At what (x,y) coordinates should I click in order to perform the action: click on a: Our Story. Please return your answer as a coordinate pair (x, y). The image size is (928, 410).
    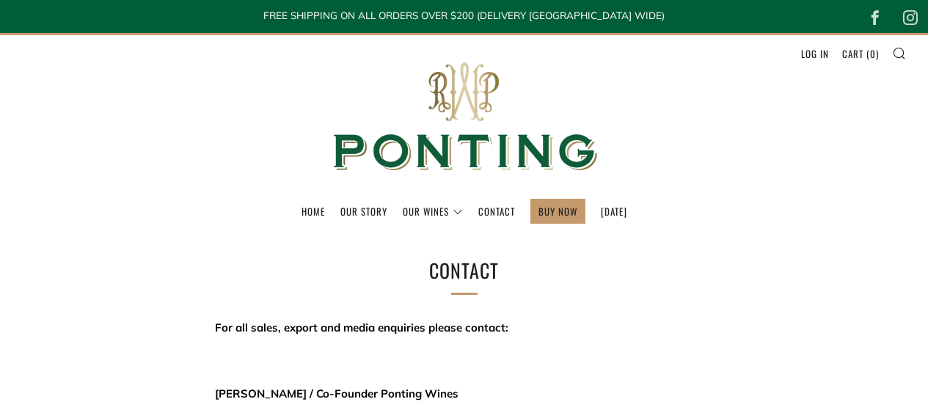
    Looking at the image, I should click on (364, 211).